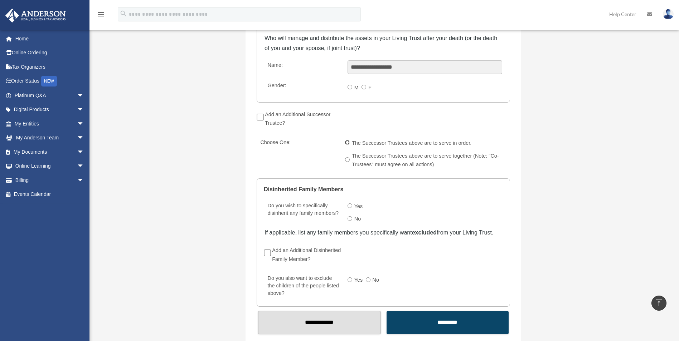  I want to click on u: excluded, so click(424, 233).